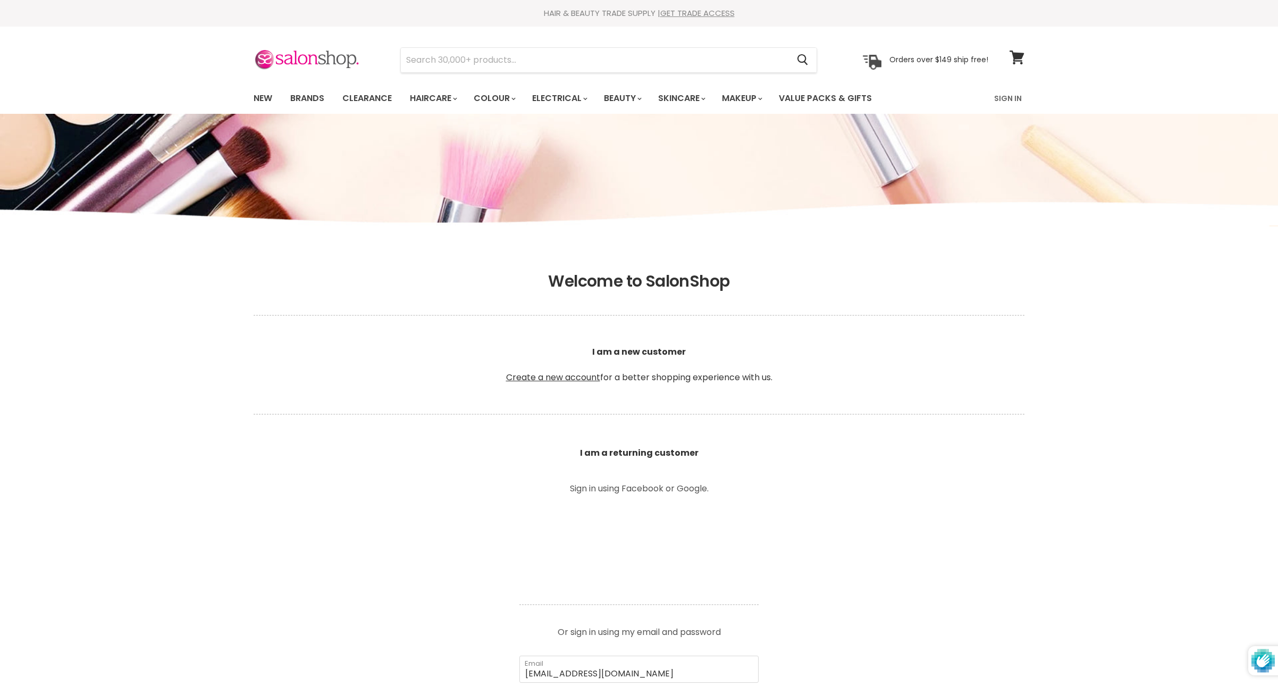  What do you see at coordinates (639, 628) in the screenshot?
I see `p: Or sign in using my email and password` at bounding box center [639, 628].